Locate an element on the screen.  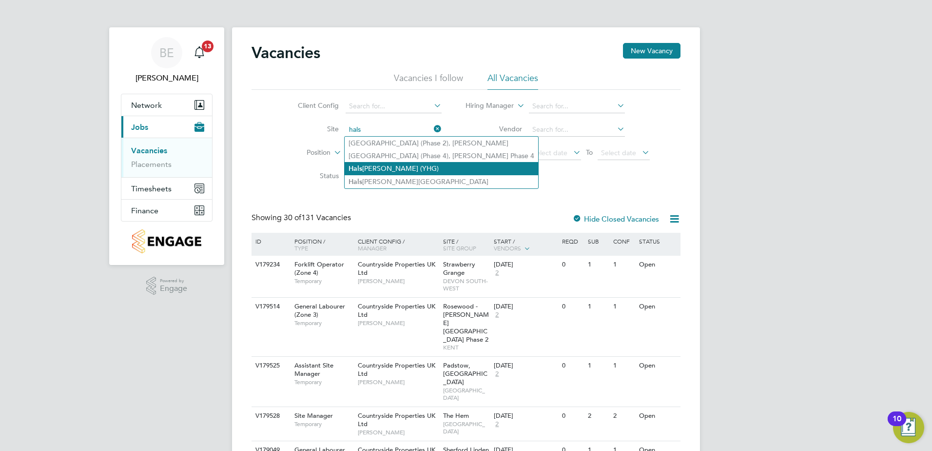
label: Client Config is located at coordinates (311, 105).